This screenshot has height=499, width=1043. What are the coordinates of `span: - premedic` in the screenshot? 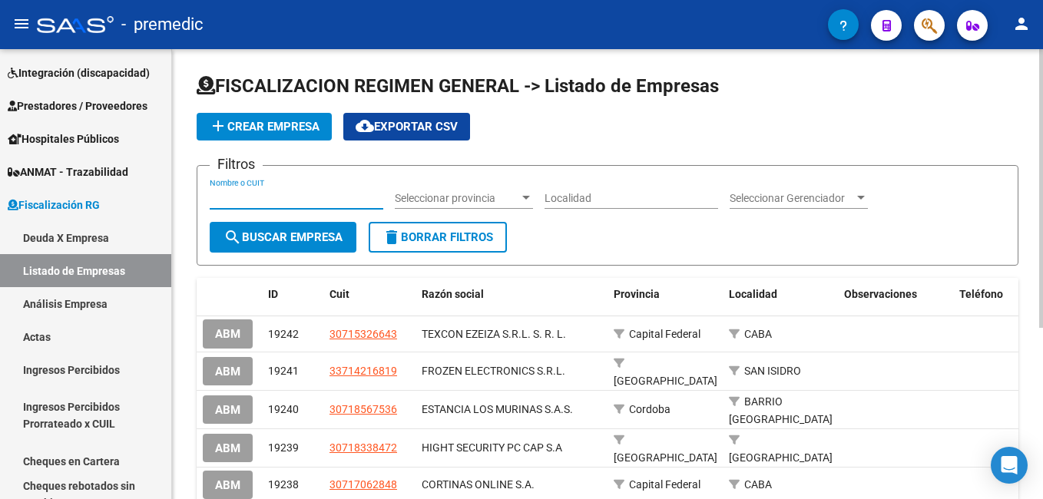 It's located at (162, 25).